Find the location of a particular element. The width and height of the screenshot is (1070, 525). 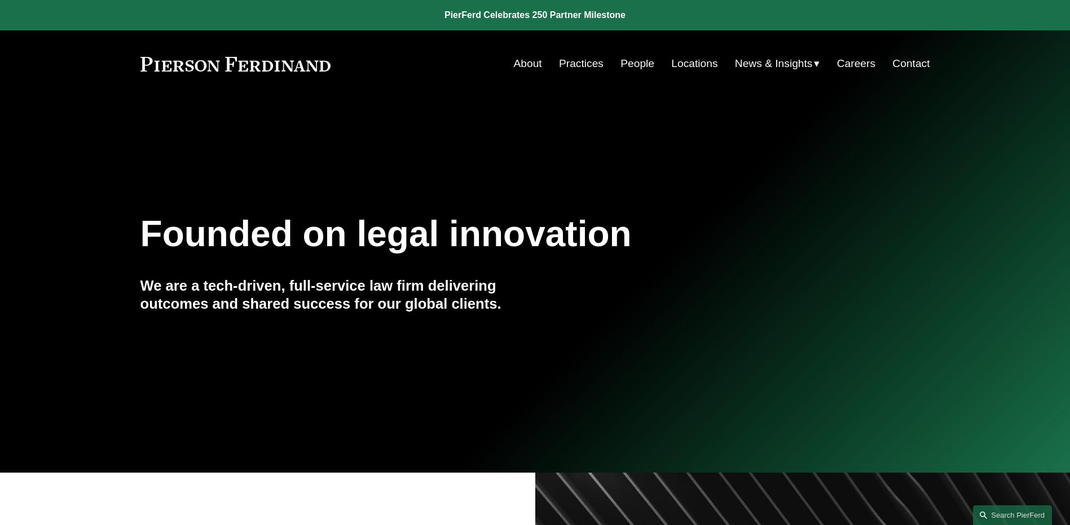

a: Practices is located at coordinates (581, 64).